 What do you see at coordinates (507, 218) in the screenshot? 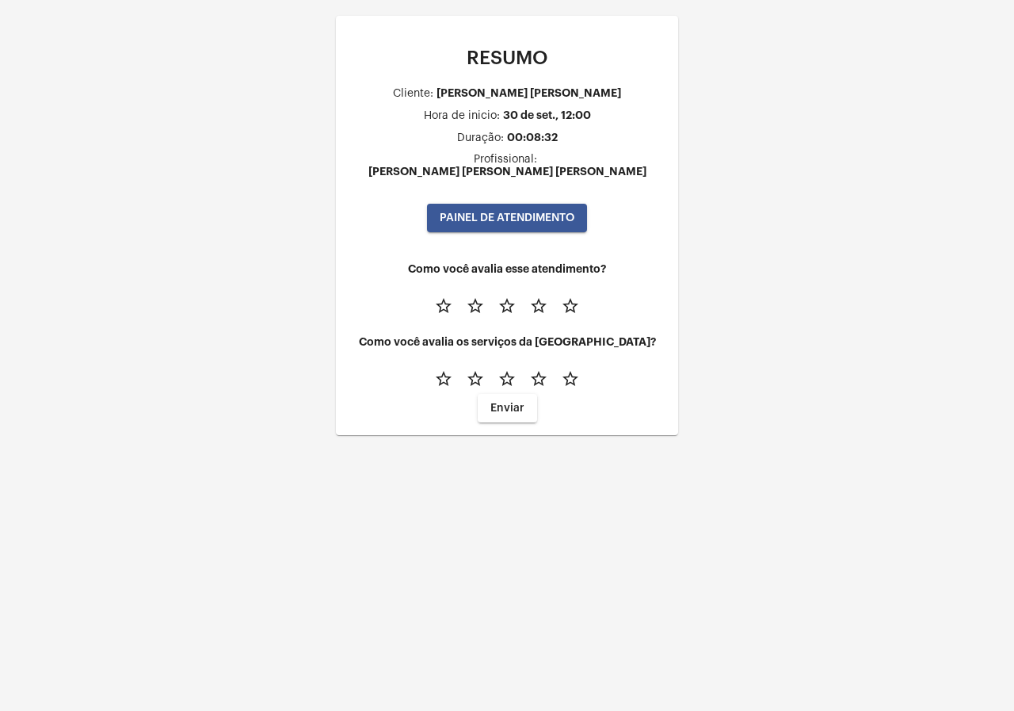
I see `span: PAINEL DE ATENDIMENTO` at bounding box center [507, 218].